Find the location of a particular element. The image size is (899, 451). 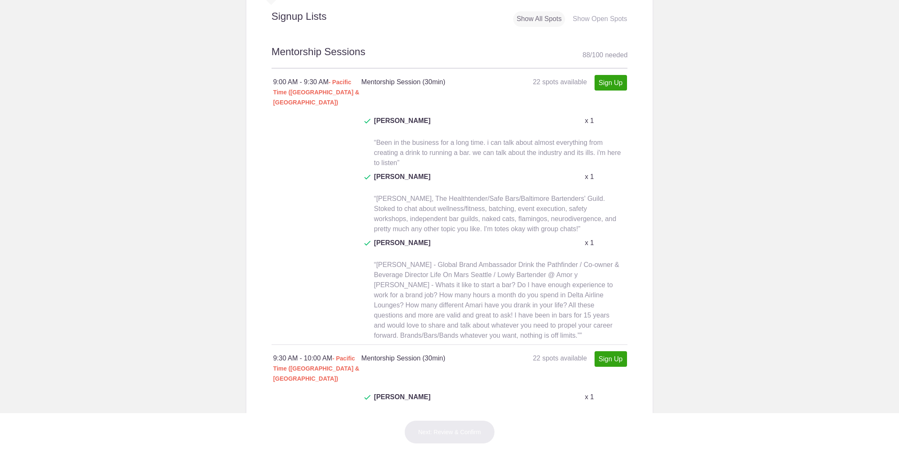

button: Next: Review & Confirm is located at coordinates (449, 432).